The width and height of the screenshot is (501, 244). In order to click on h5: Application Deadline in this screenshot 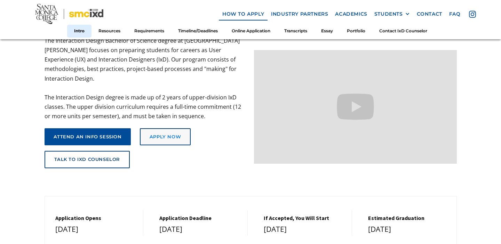, I will do `click(200, 218)`.